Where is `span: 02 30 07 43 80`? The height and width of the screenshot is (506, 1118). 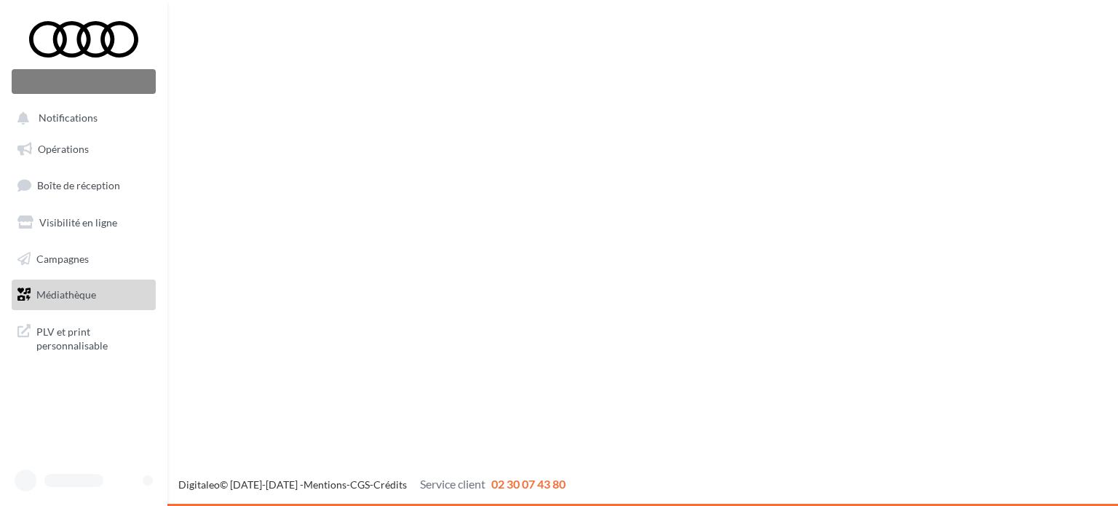
span: 02 30 07 43 80 is located at coordinates (528, 483).